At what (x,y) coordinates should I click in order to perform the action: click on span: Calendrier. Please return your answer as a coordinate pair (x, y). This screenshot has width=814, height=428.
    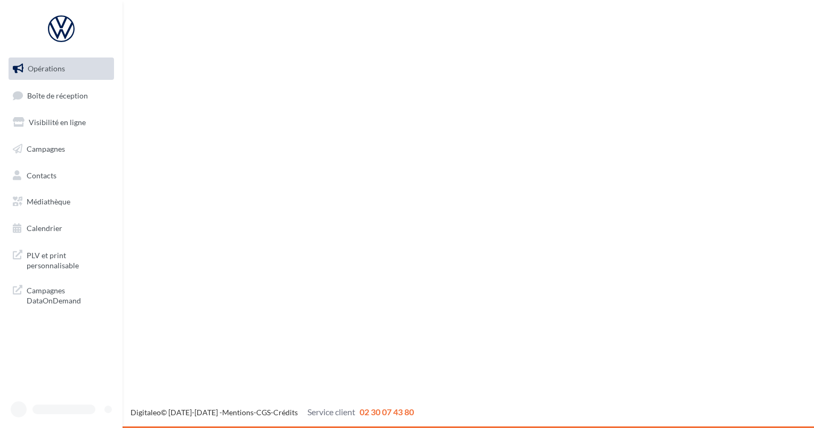
    Looking at the image, I should click on (44, 228).